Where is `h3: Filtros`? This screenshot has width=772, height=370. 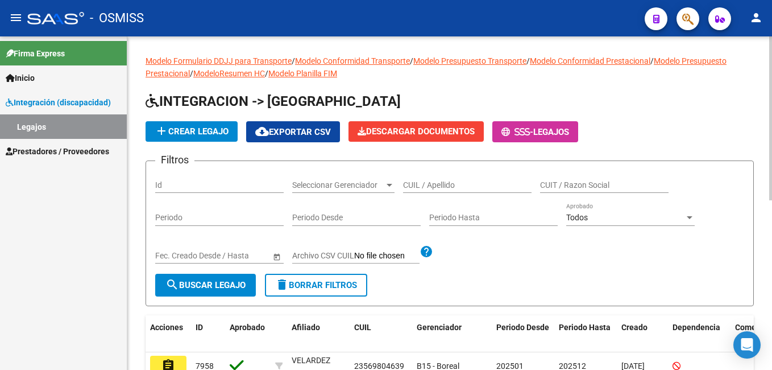 h3: Filtros is located at coordinates (175, 160).